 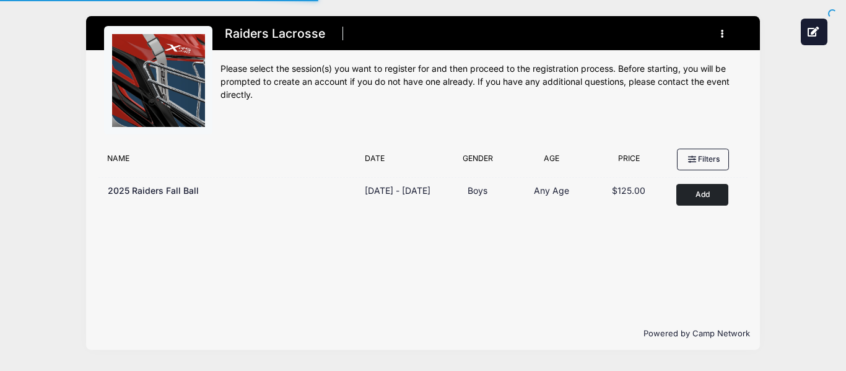 I want to click on span: $125.00, so click(x=629, y=190).